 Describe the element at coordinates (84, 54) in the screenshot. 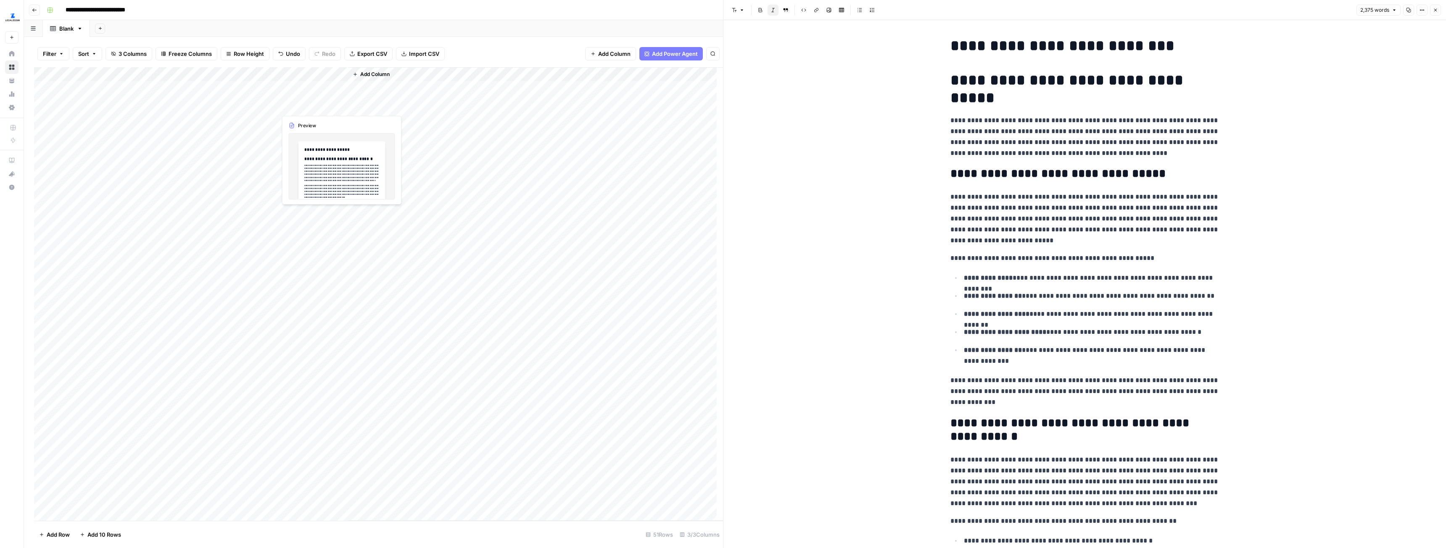

I see `span: Sort` at that location.